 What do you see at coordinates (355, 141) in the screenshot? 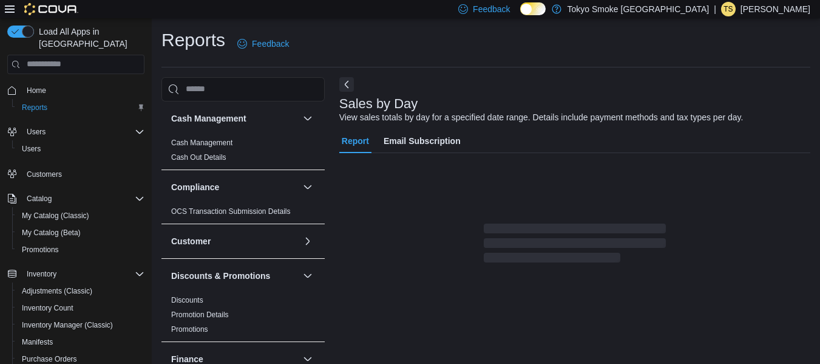
I see `span: Report` at bounding box center [355, 141].